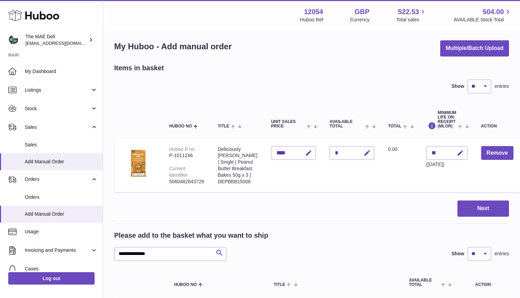 This screenshot has width=520, height=298. What do you see at coordinates (187, 155) in the screenshot?
I see `div: P-1011246` at bounding box center [187, 155].